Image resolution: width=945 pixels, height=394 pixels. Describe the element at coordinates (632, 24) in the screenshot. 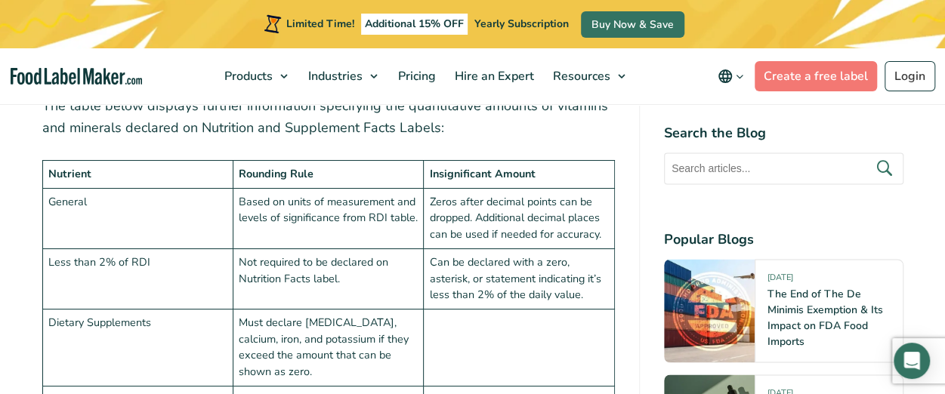

I see `a: Buy Now & Save` at that location.